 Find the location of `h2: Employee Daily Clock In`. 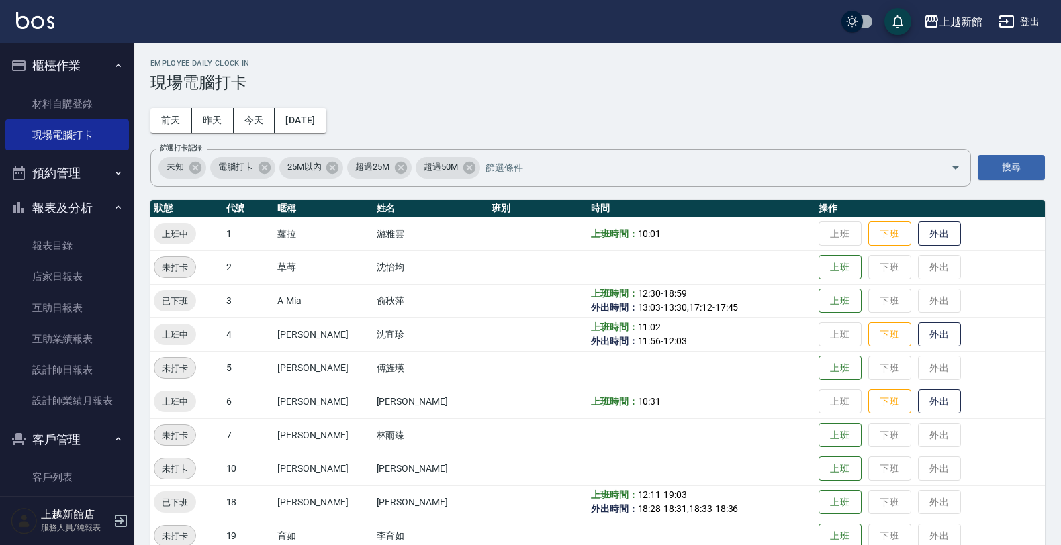

h2: Employee Daily Clock In is located at coordinates (598, 63).